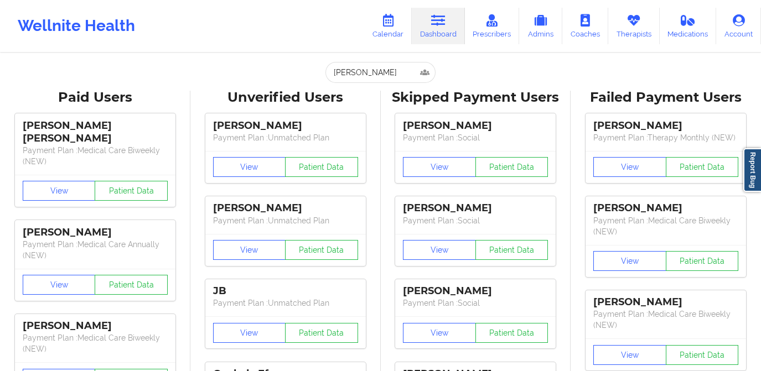  Describe the element at coordinates (95, 97) in the screenshot. I see `div: Paid Users` at that location.